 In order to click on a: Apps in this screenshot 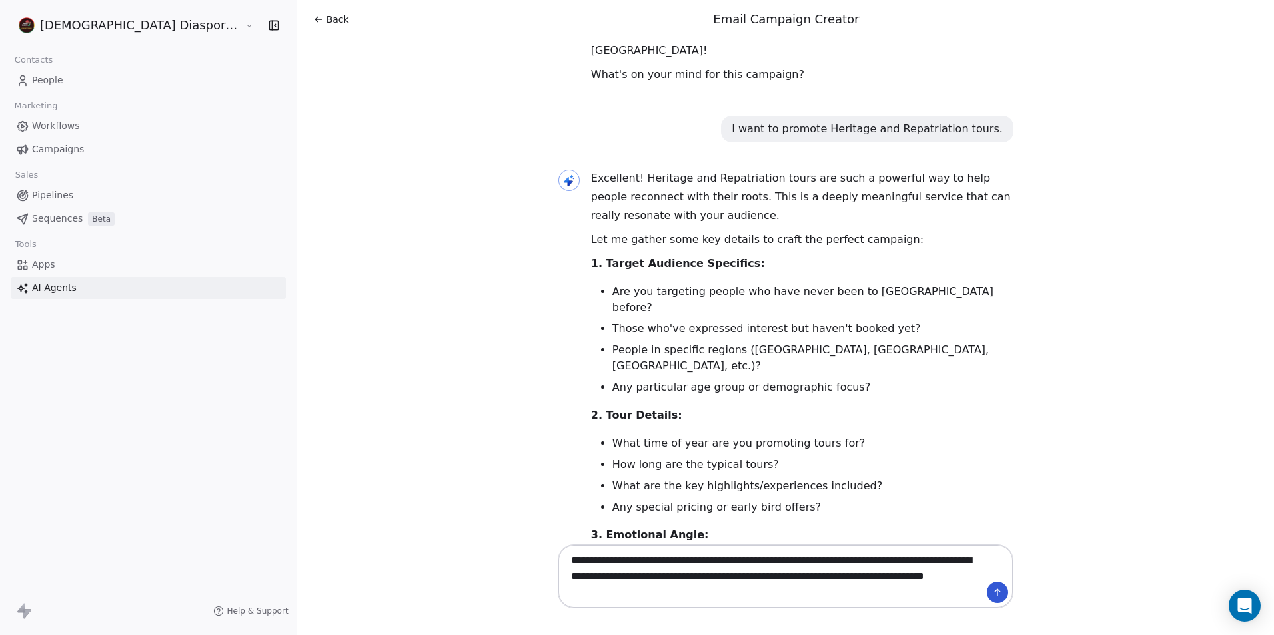, I will do `click(148, 264)`.